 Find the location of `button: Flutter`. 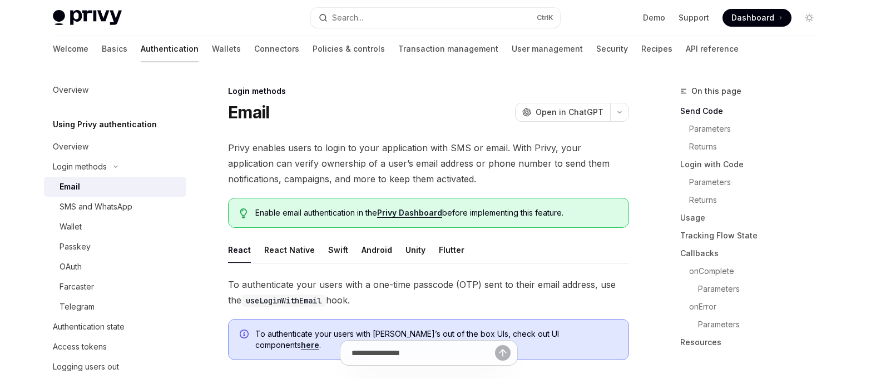

button: Flutter is located at coordinates (452, 250).